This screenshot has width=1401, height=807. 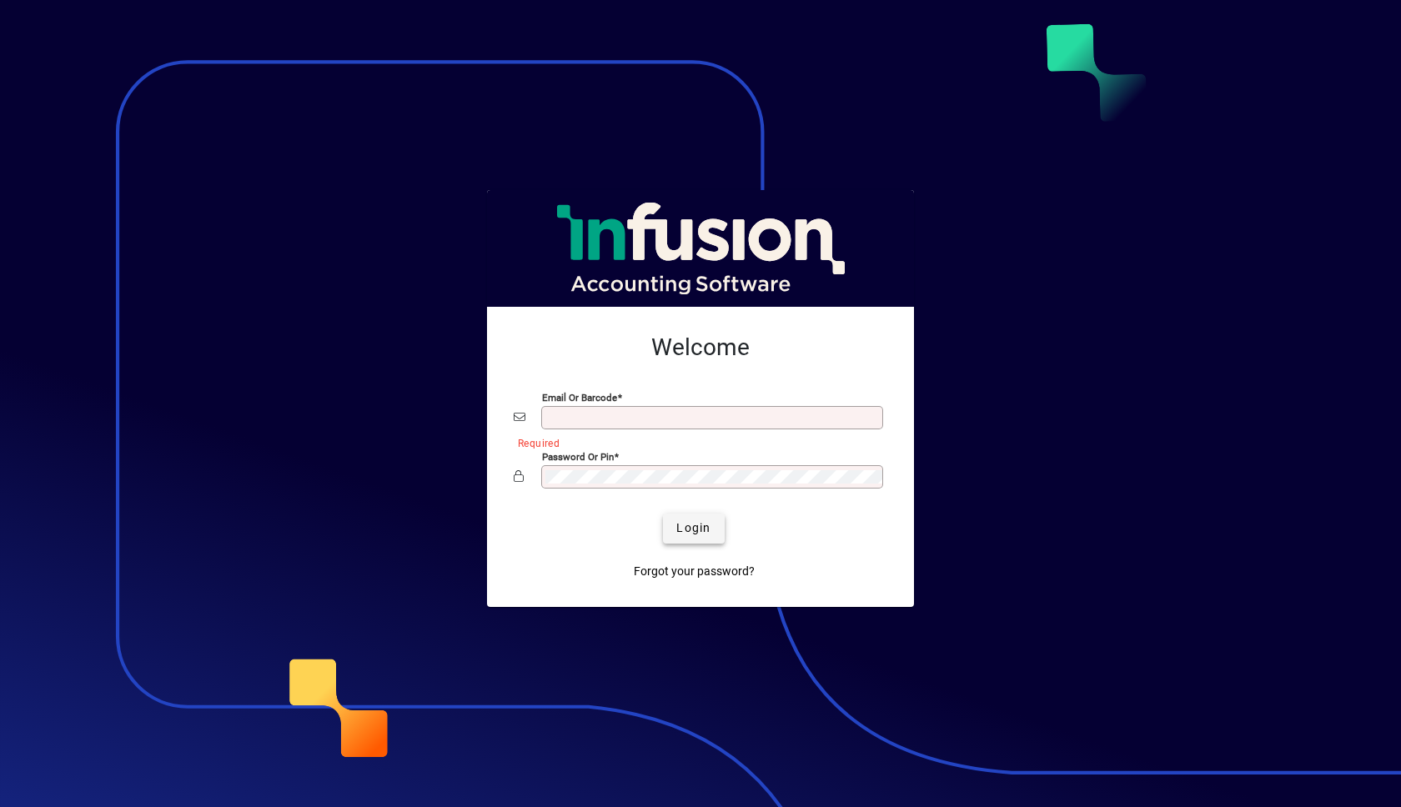 What do you see at coordinates (696, 442) in the screenshot?
I see `mat-error: Required` at bounding box center [696, 442].